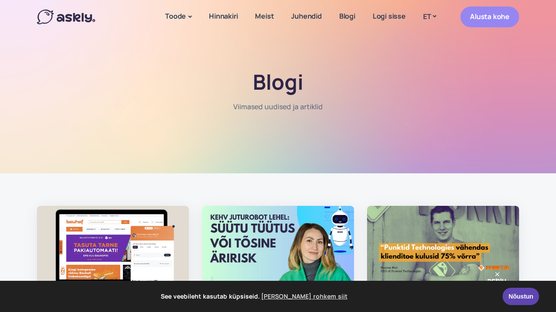  I want to click on span: See veebileht kasutab küpsiseid., so click(254, 297).